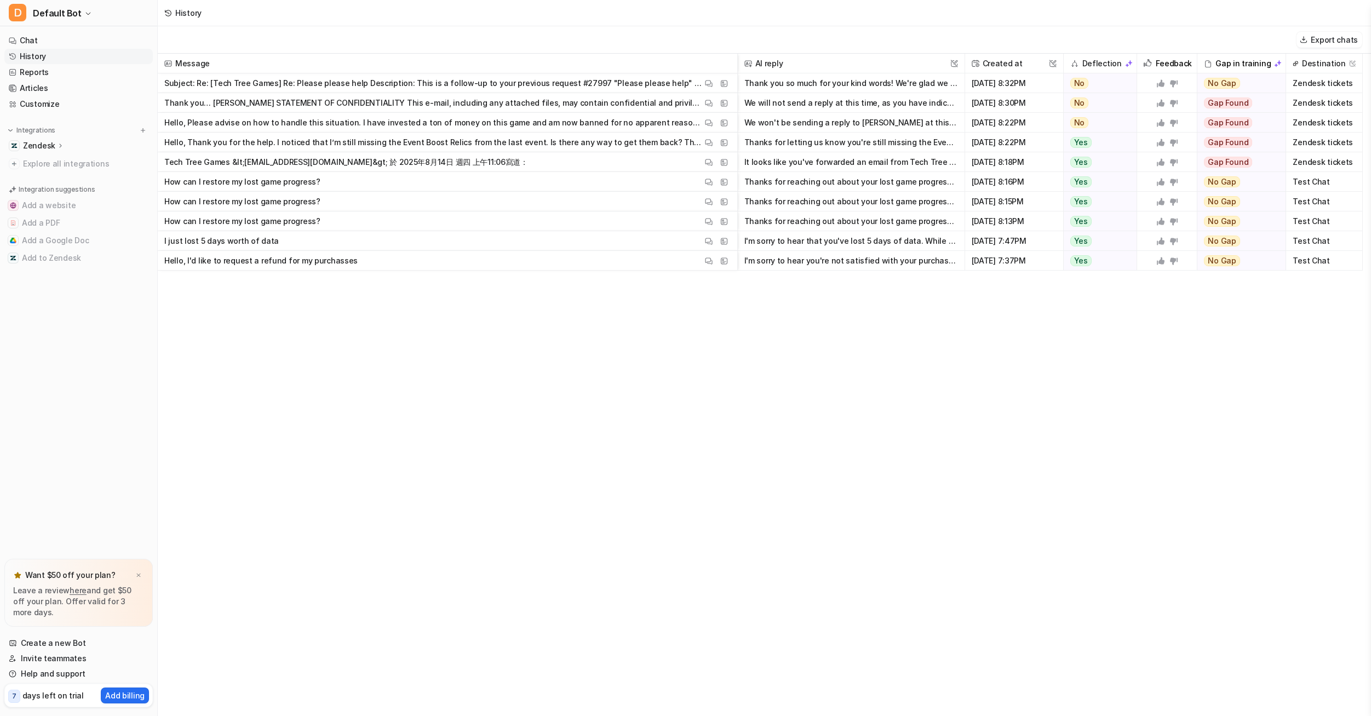  What do you see at coordinates (261, 261) in the screenshot?
I see `p: Hello, I'd like to request a refund for my purchasses` at bounding box center [261, 261].